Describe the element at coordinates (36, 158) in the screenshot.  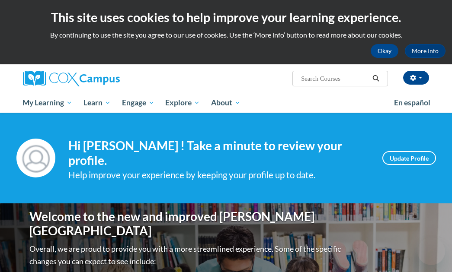
I see `img: Profile Image` at that location.